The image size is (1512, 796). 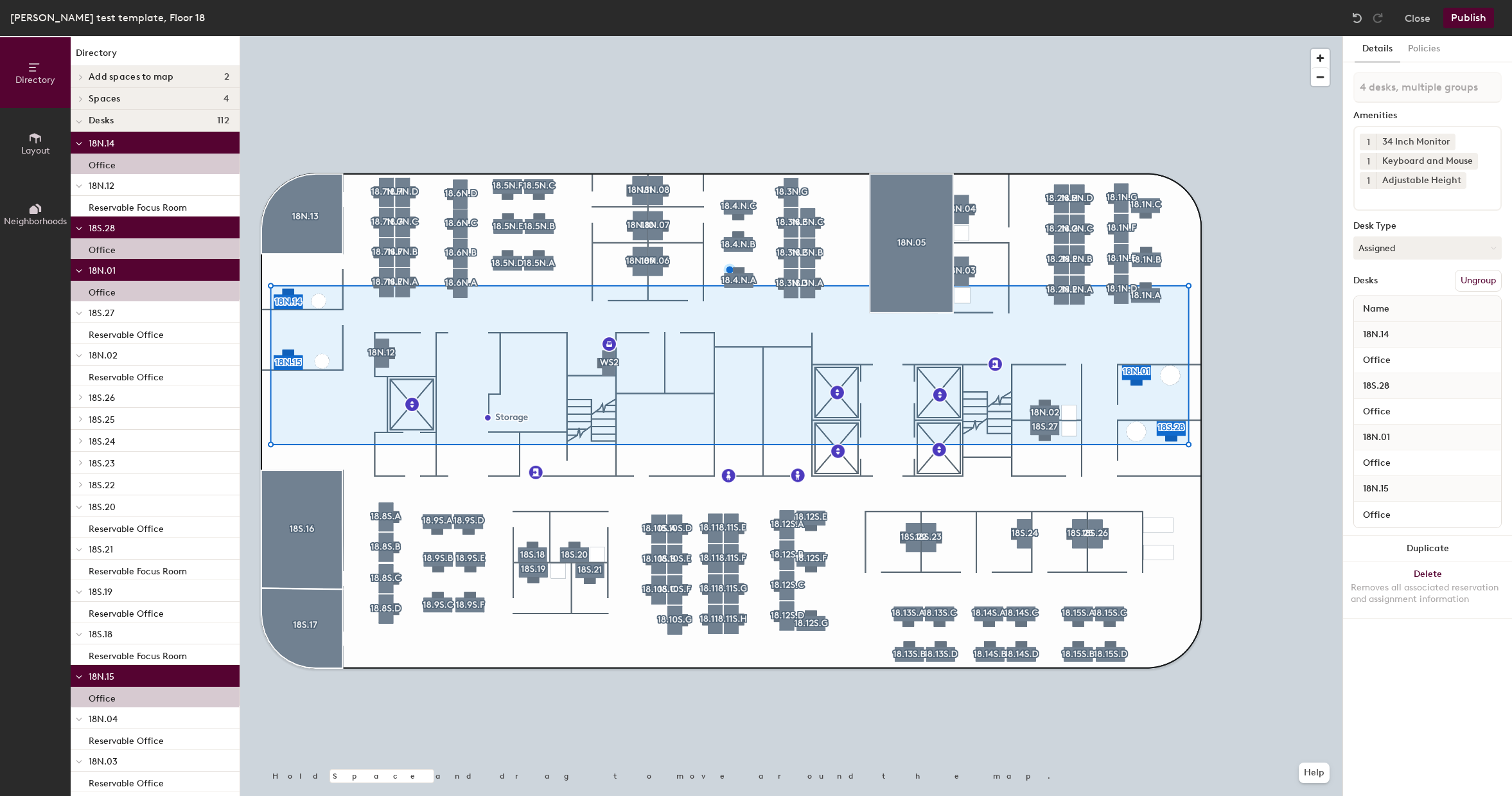 What do you see at coordinates (36, 79) in the screenshot?
I see `span: Directory` at bounding box center [36, 79].